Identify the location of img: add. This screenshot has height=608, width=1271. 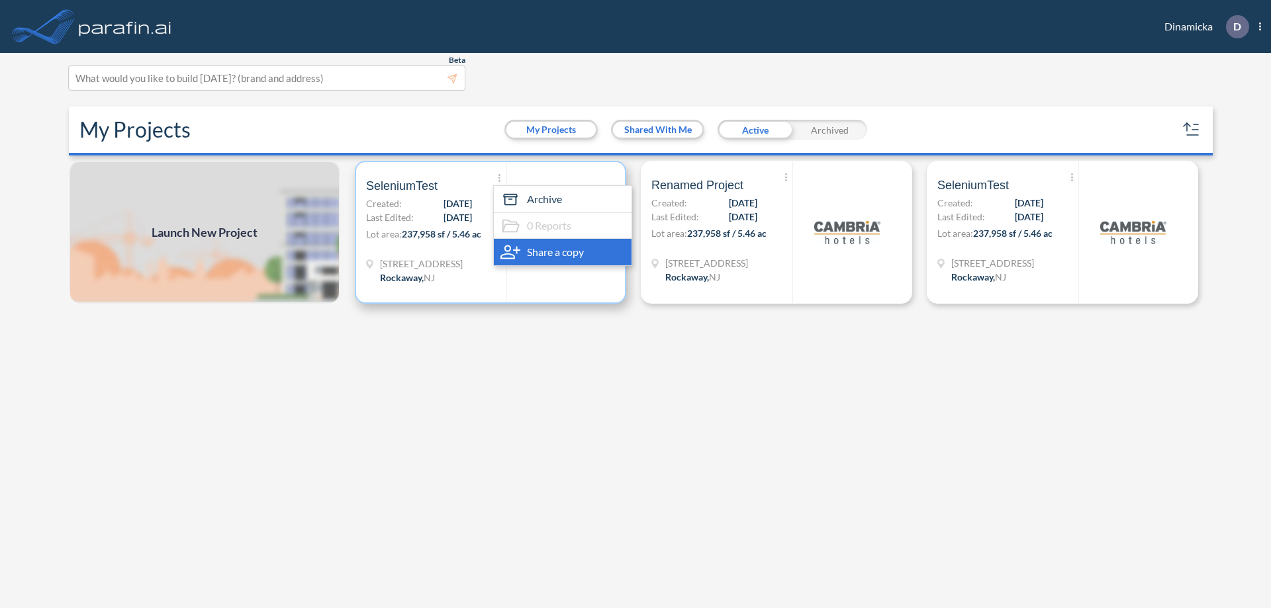
(205, 232).